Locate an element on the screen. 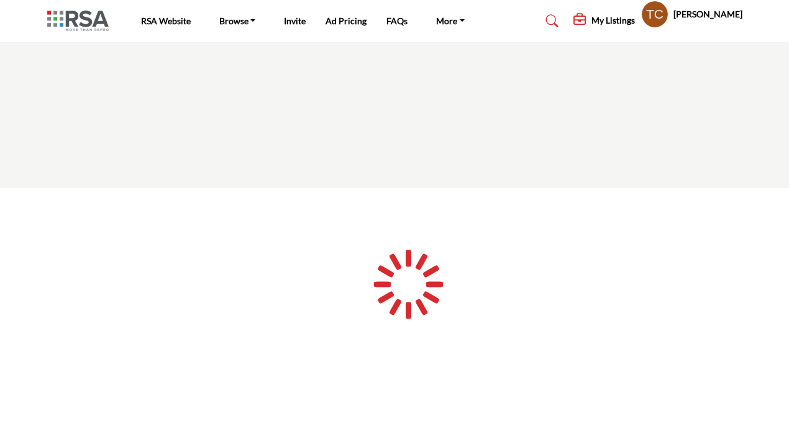  button: Show hide supplier dropdown is located at coordinates (655, 14).